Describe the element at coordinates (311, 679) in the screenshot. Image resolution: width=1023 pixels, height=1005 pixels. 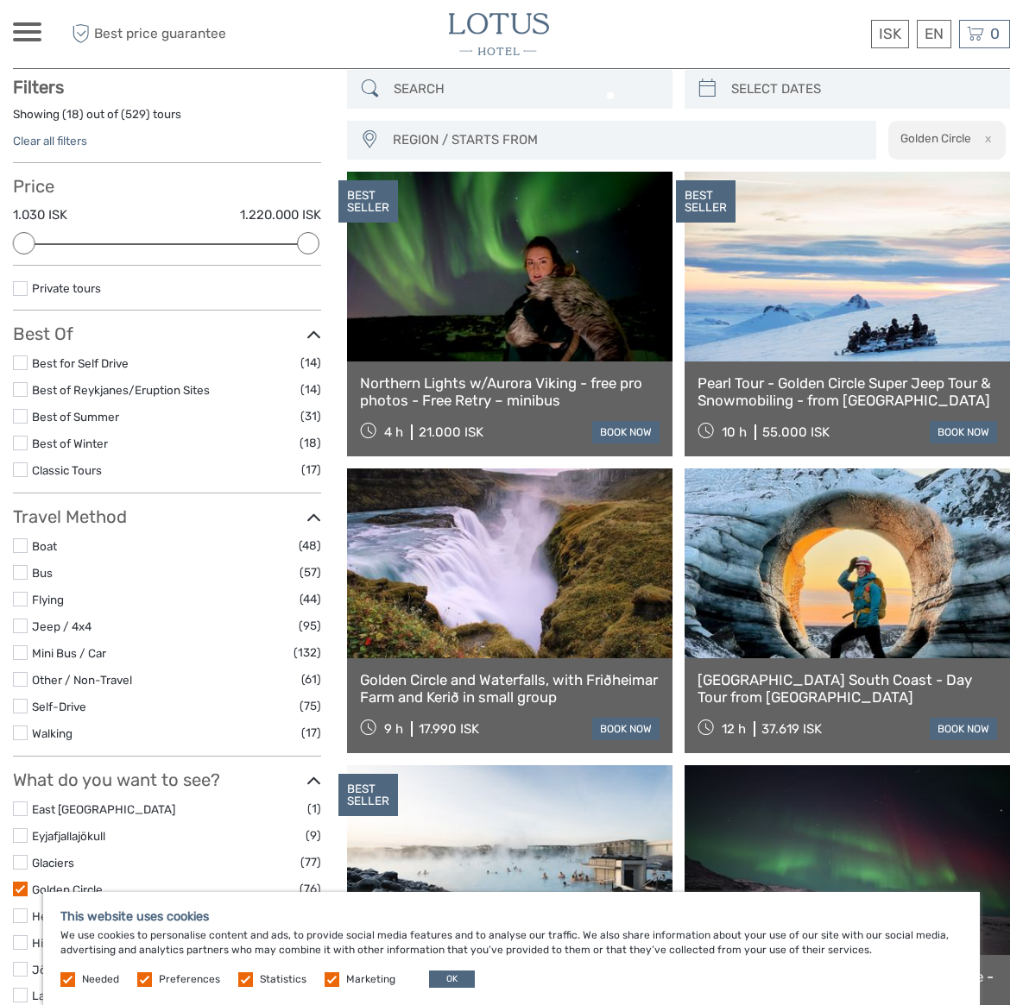
I see `span: (61)` at that location.